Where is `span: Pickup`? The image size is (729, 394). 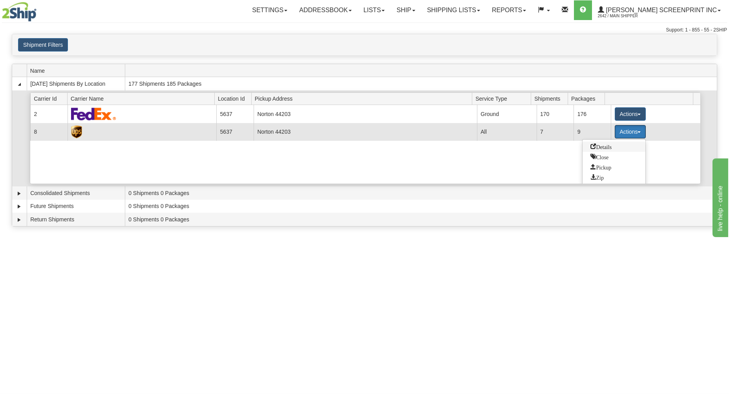 span: Pickup is located at coordinates (601, 167).